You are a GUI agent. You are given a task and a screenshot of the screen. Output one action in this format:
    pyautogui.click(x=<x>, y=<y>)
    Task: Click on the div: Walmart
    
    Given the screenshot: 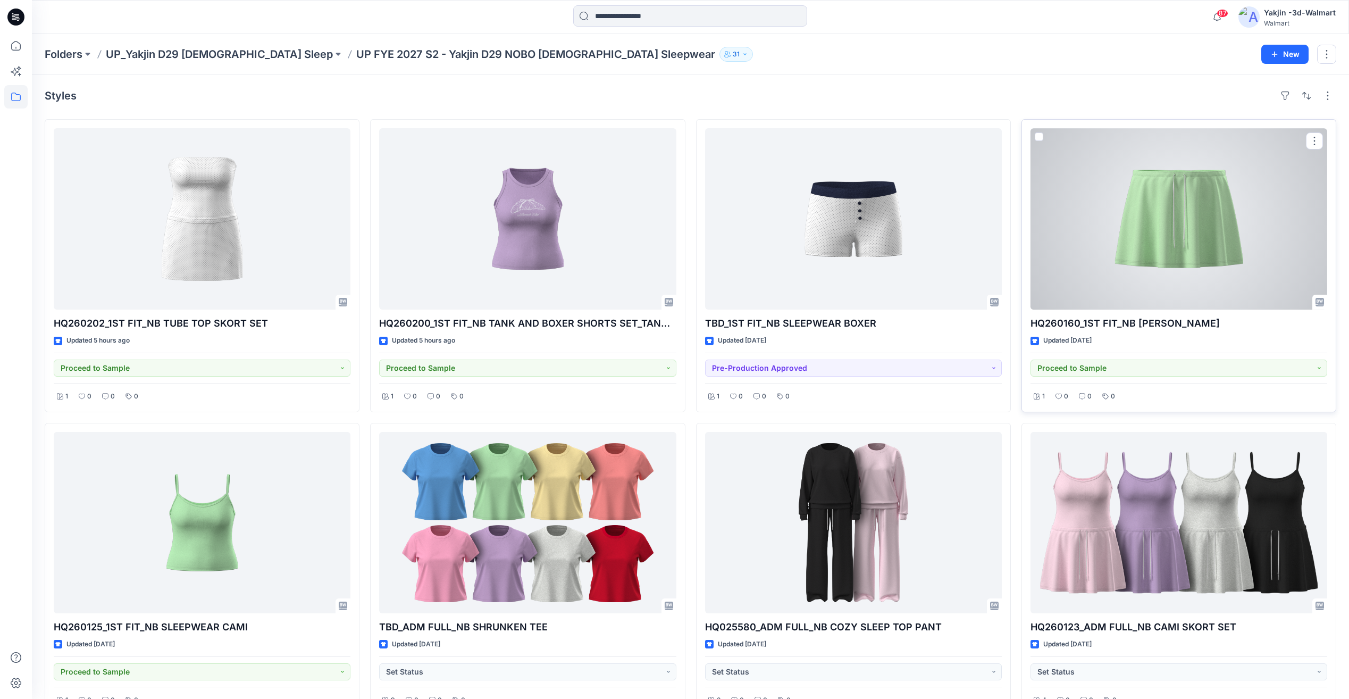 What is the action you would take?
    pyautogui.click(x=1299, y=23)
    